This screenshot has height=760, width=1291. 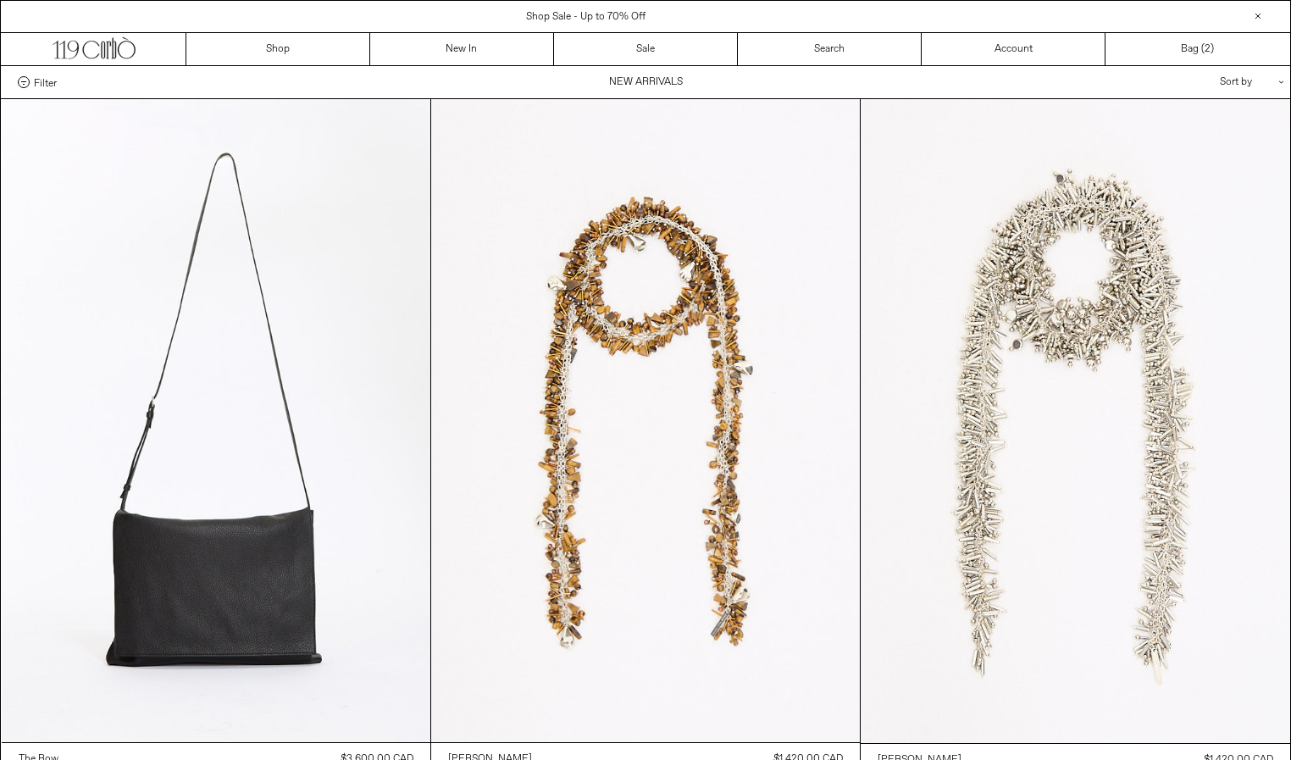 I want to click on span: Shop Sale - Up to 70% Off, so click(x=585, y=17).